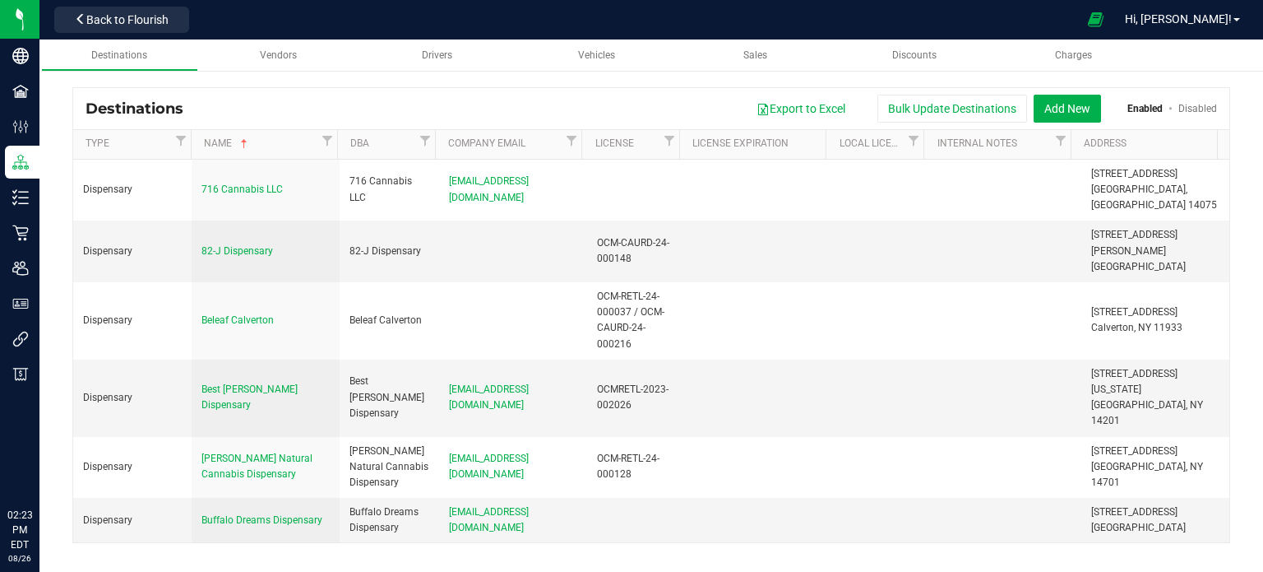 The width and height of the screenshot is (1263, 572). What do you see at coordinates (637, 320) in the screenshot?
I see `div: OCM-RETL-24-000037 / OCM-CAURD-24-000216` at bounding box center [637, 320].